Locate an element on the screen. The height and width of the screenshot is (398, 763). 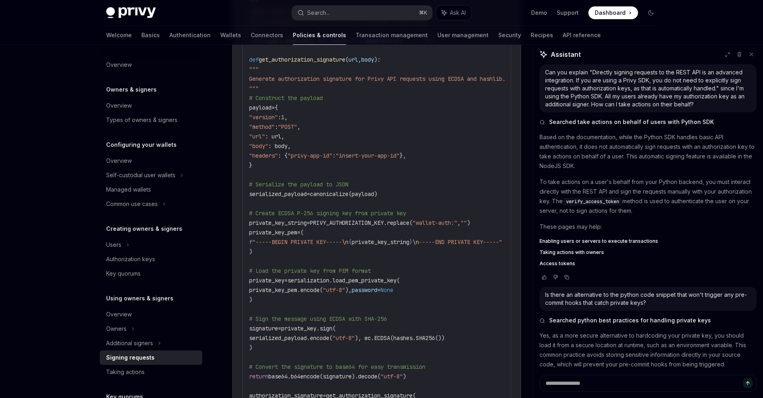
span: \n is located at coordinates (416, 242).